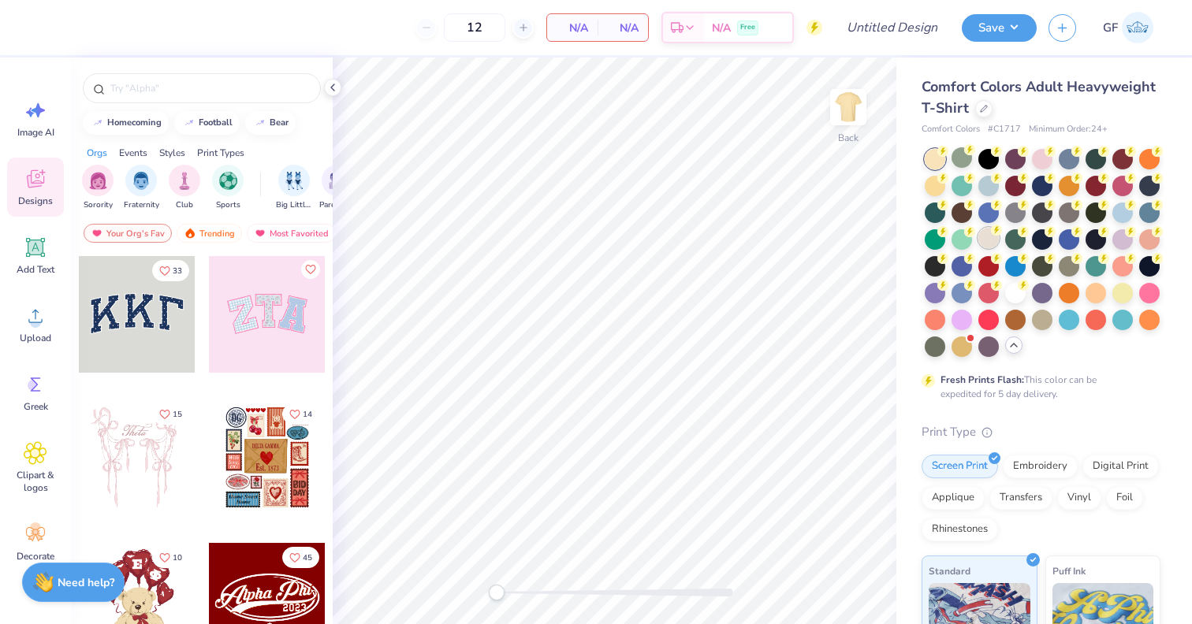 Image resolution: width=1192 pixels, height=624 pixels. I want to click on div: filter for Sorority, so click(98, 188).